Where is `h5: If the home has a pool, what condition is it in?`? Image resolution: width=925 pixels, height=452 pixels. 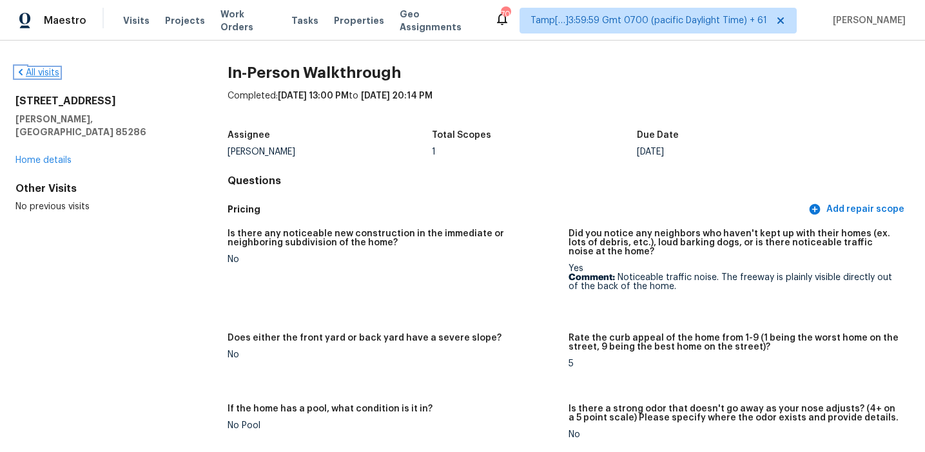
h5: If the home has a pool, what condition is it in? is located at coordinates (330, 409).